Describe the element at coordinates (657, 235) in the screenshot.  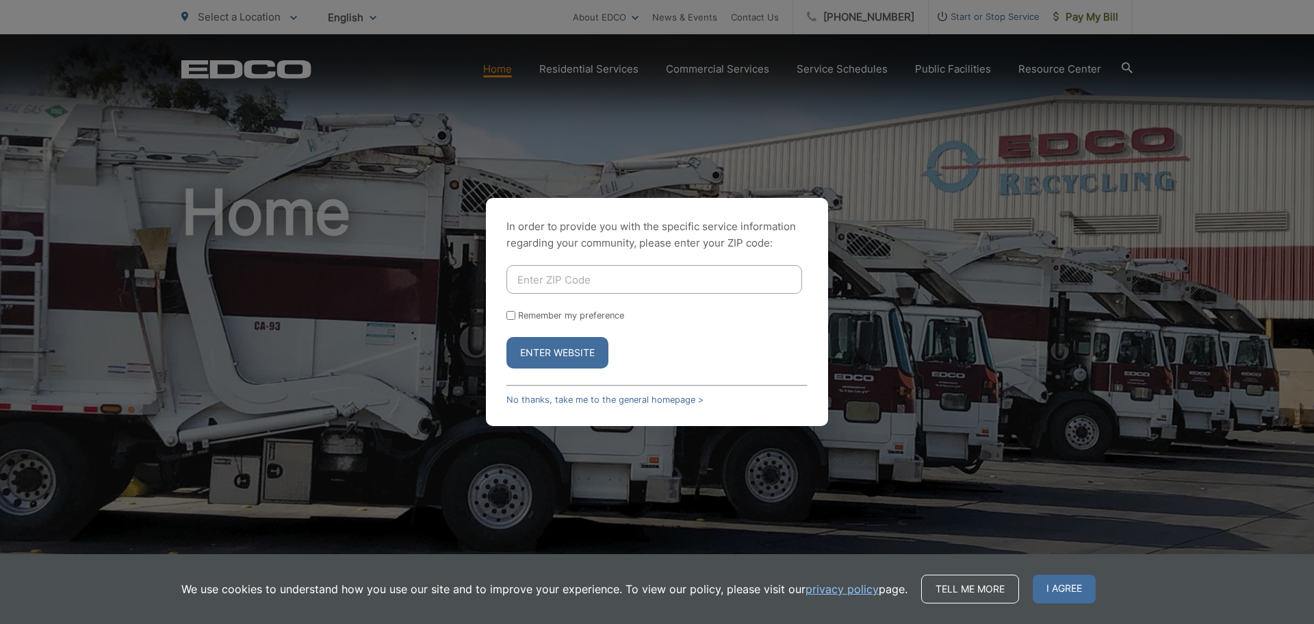
I see `p: In order to provide you with the specific service information regarding your community, please en...` at that location.